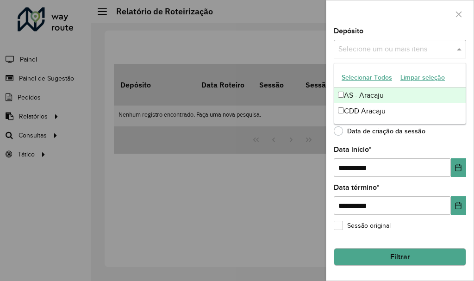 This screenshot has height=281, width=474. What do you see at coordinates (357, 188) in the screenshot?
I see `label: Data término` at bounding box center [357, 188].